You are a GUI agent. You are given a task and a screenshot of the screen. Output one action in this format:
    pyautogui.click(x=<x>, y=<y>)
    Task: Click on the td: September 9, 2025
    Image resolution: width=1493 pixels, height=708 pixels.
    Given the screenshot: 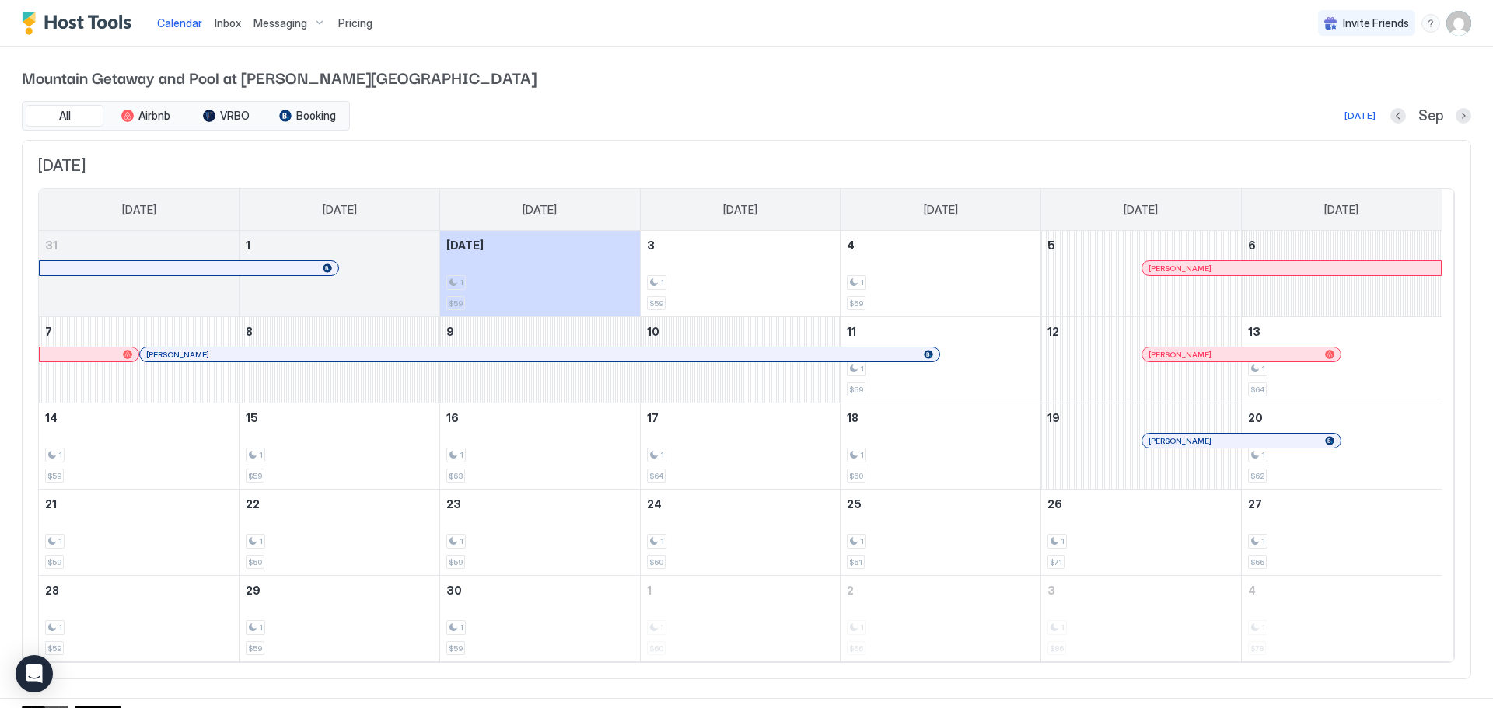 What is the action you would take?
    pyautogui.click(x=540, y=360)
    